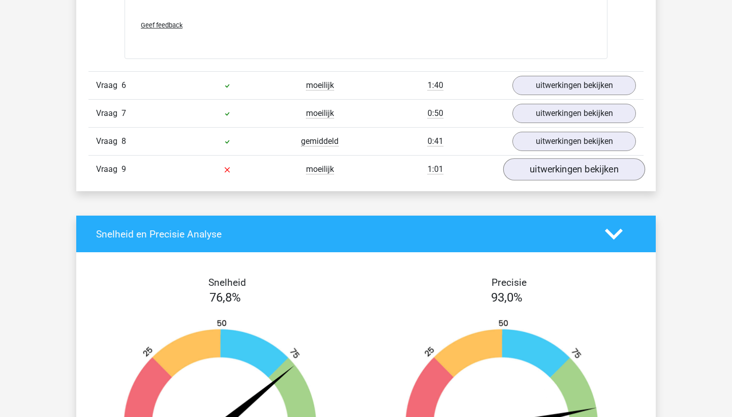 This screenshot has width=732, height=417. I want to click on span: 0:50, so click(435, 113).